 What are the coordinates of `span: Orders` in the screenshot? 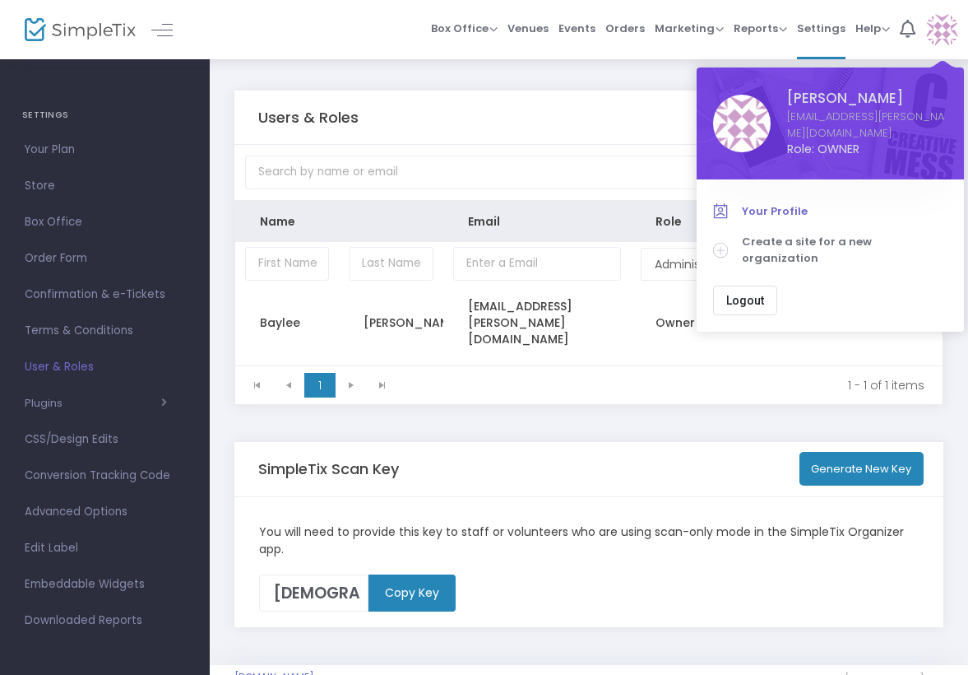 It's located at (625, 28).